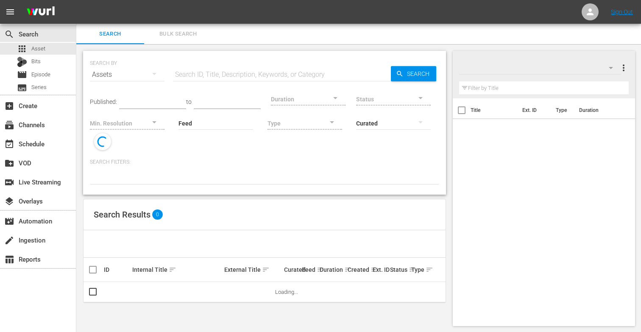 The height and width of the screenshot is (332, 641). I want to click on span: Schedule, so click(9, 144).